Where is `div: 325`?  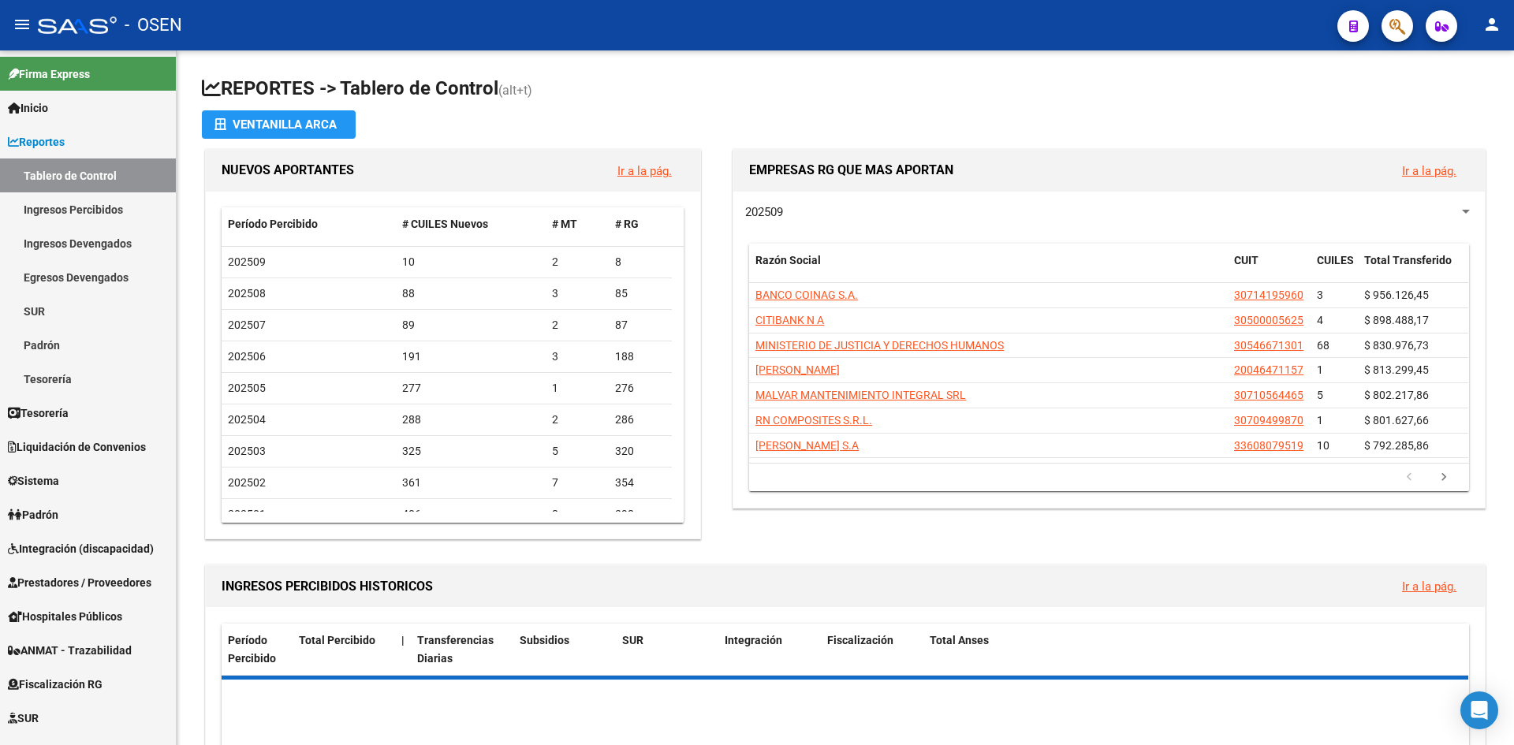
div: 325 is located at coordinates (471, 451).